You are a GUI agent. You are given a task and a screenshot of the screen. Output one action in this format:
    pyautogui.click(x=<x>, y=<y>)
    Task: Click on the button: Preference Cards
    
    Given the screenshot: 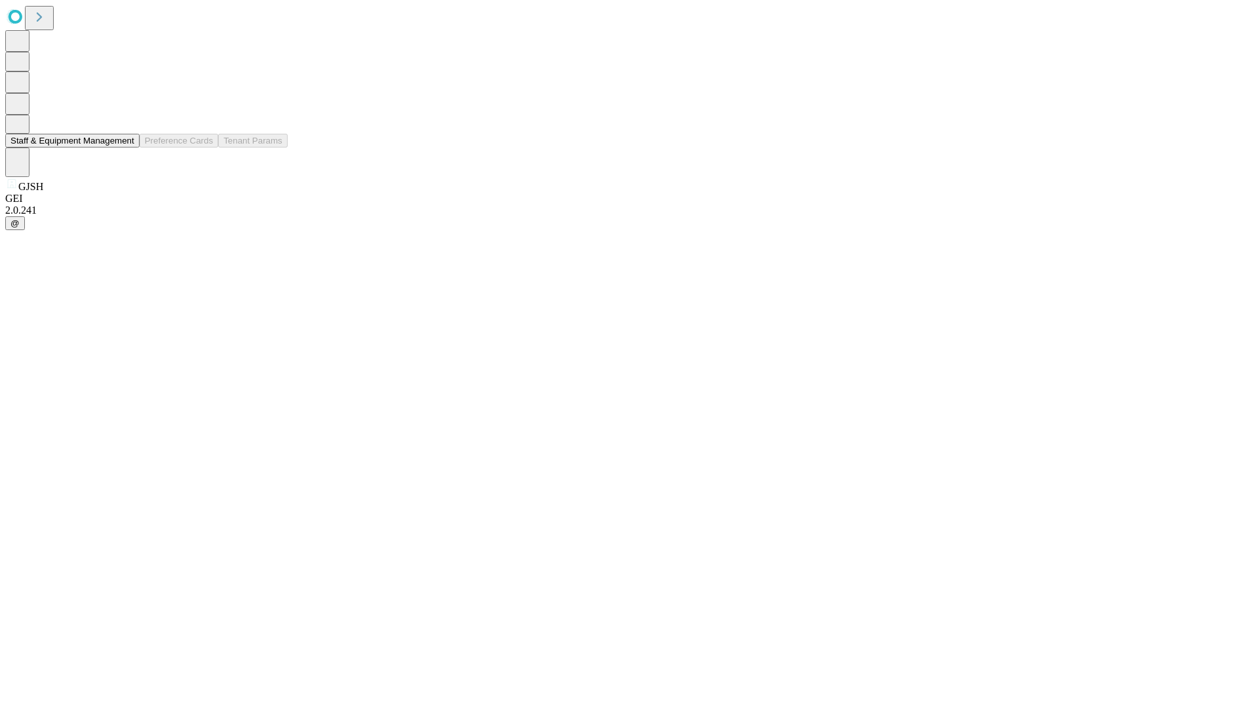 What is the action you would take?
    pyautogui.click(x=179, y=140)
    